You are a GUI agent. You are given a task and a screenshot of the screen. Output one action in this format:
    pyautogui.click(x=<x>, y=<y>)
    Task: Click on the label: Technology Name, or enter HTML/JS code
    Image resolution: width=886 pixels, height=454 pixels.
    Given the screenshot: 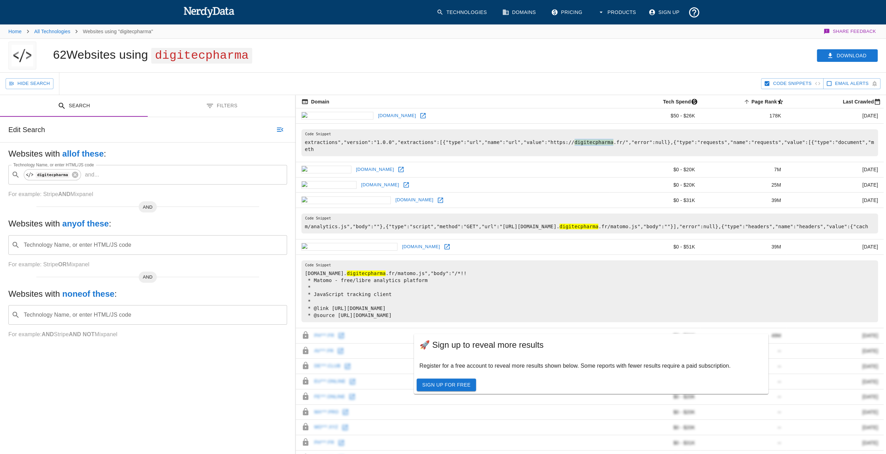 What is the action you would take?
    pyautogui.click(x=53, y=164)
    